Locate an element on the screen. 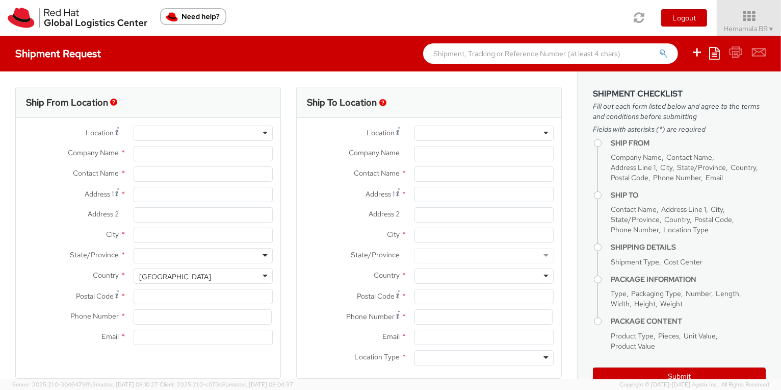 Image resolution: width=781 pixels, height=390 pixels. span: Cost Center is located at coordinates (683, 262).